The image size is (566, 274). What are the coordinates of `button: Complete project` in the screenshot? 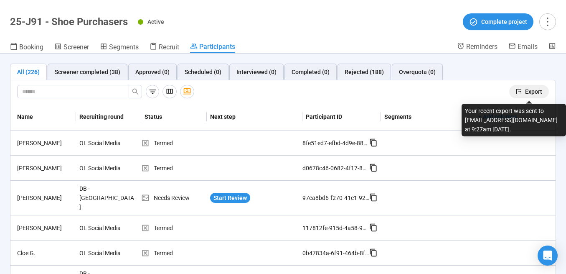 It's located at (498, 22).